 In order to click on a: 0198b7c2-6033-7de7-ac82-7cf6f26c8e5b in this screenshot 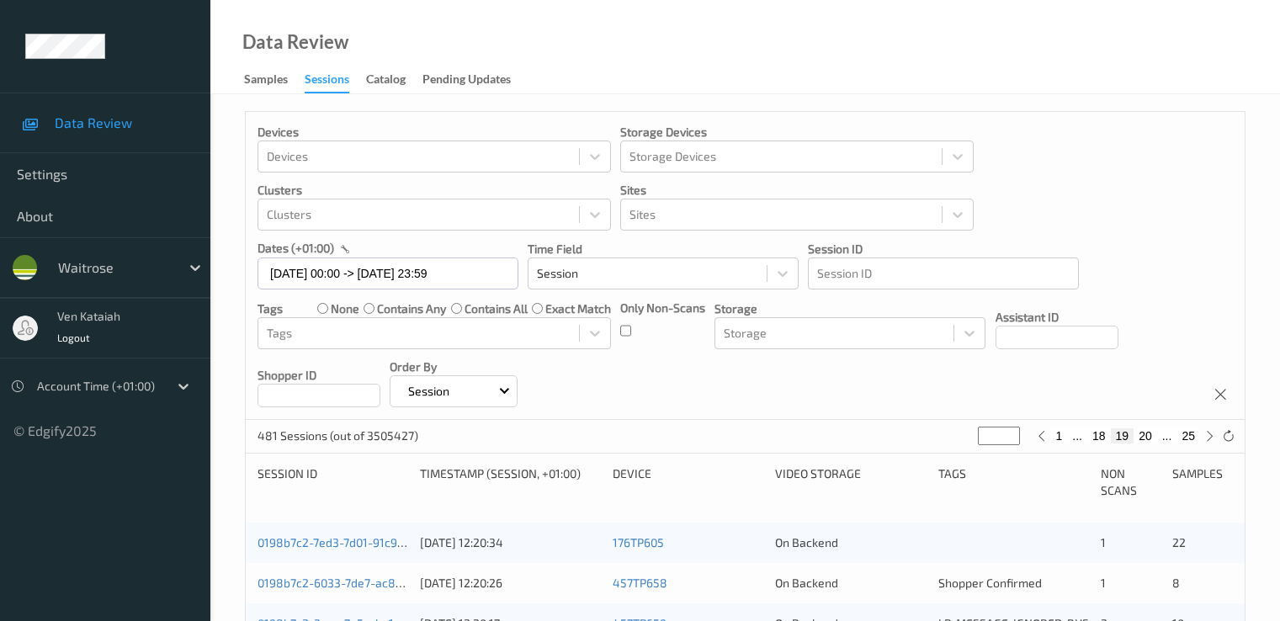, I will do `click(369, 582)`.